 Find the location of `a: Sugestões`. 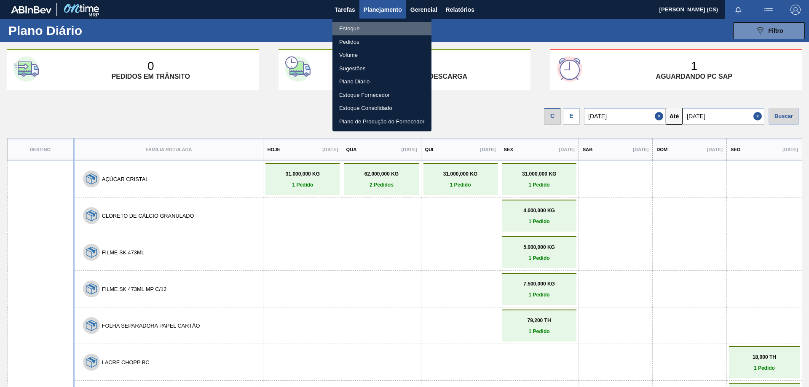

a: Sugestões is located at coordinates (382, 69).